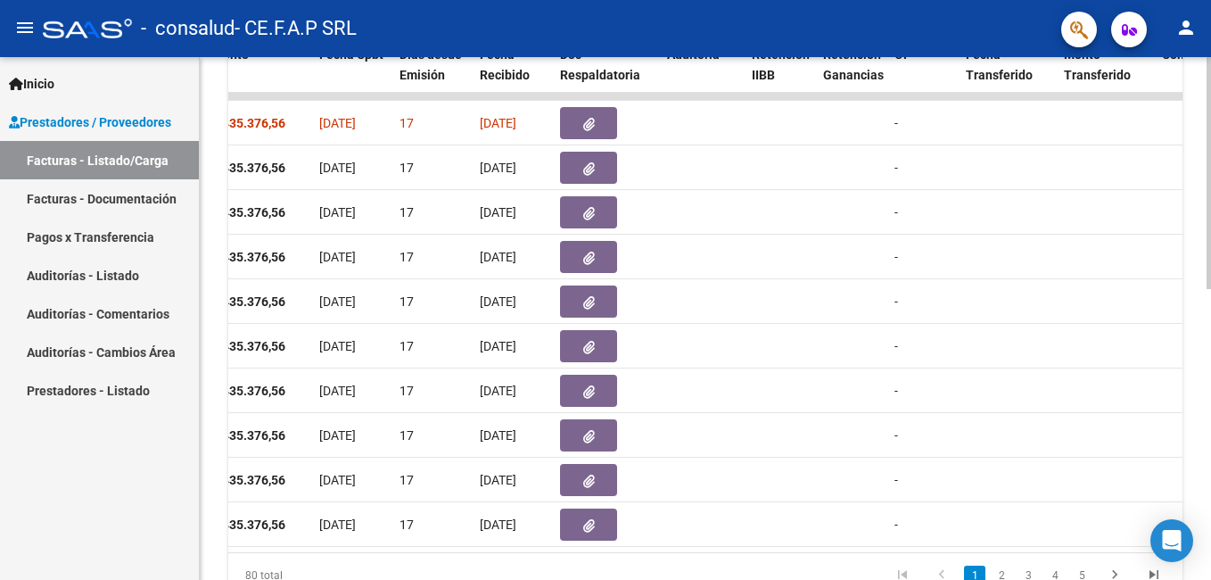 This screenshot has width=1211, height=580. What do you see at coordinates (852, 75) in the screenshot?
I see `datatable-header-cell: Retención Ganancias` at bounding box center [852, 75].